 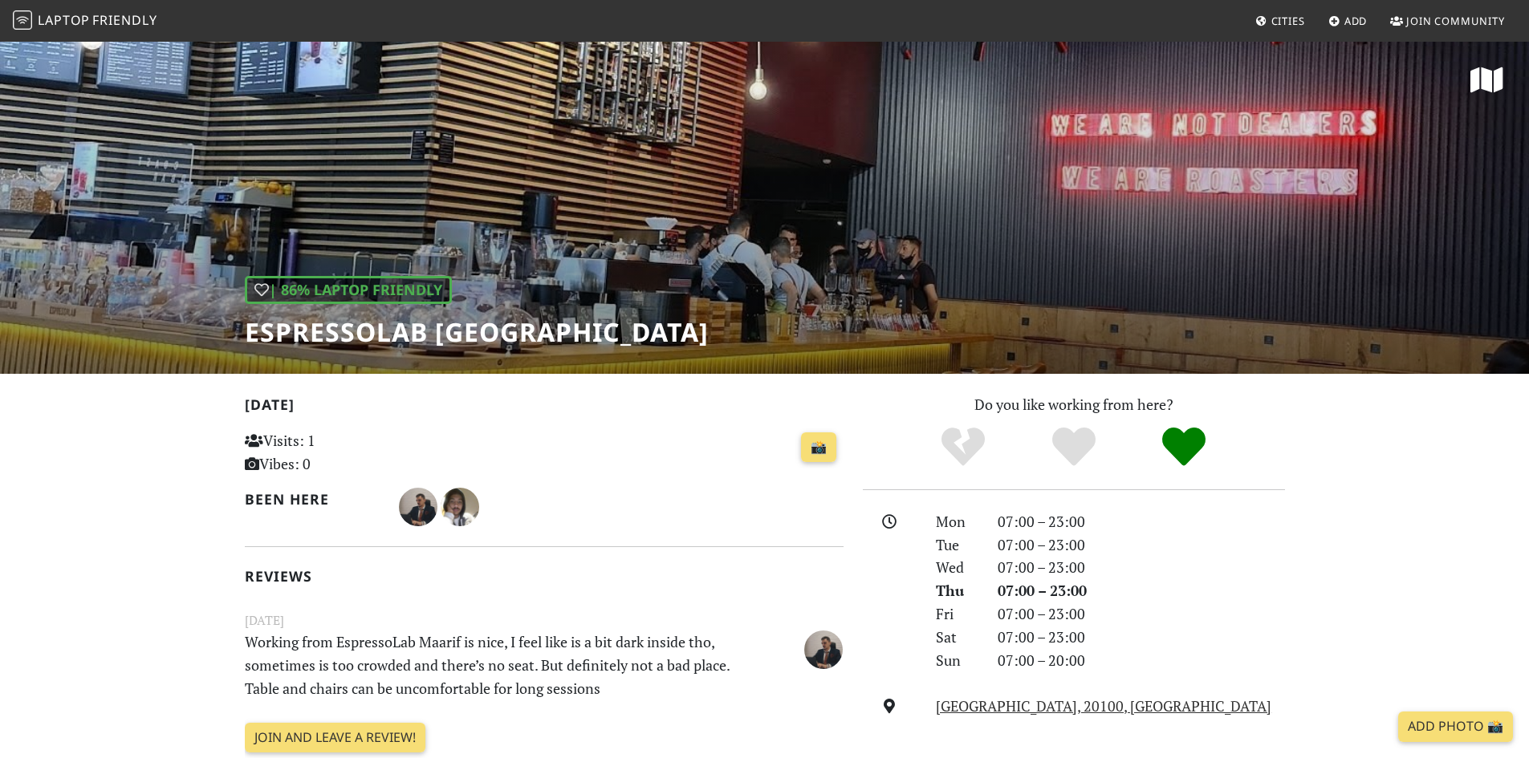 What do you see at coordinates (1347, 21) in the screenshot?
I see `a: Add` at bounding box center [1347, 21].